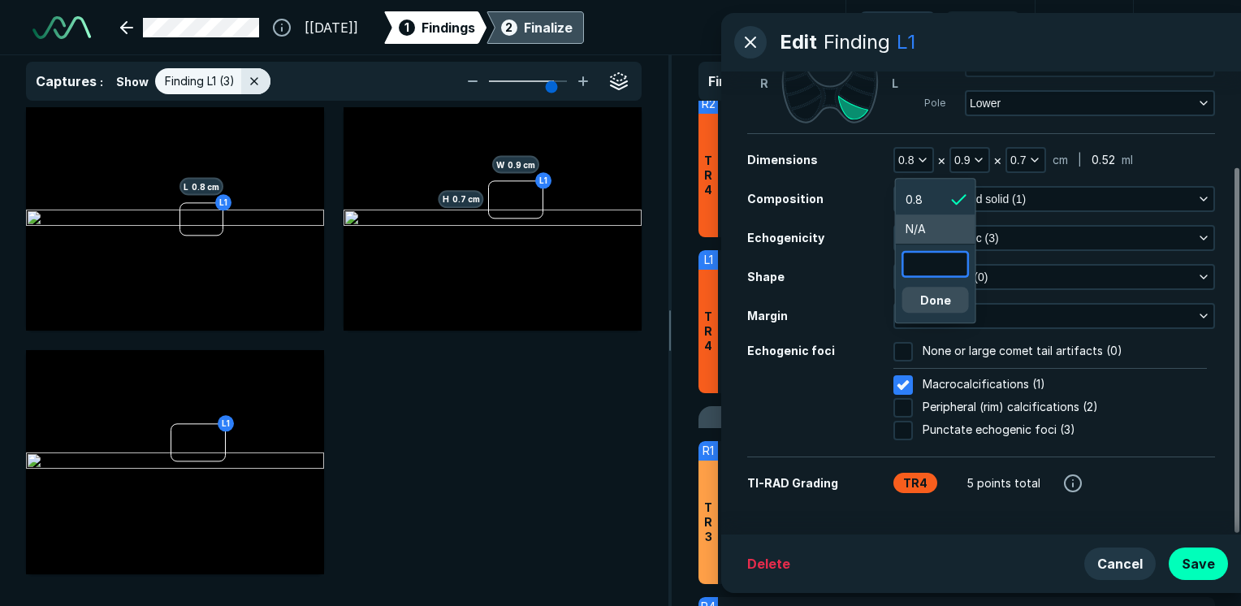  I want to click on button: Redo, so click(983, 28).